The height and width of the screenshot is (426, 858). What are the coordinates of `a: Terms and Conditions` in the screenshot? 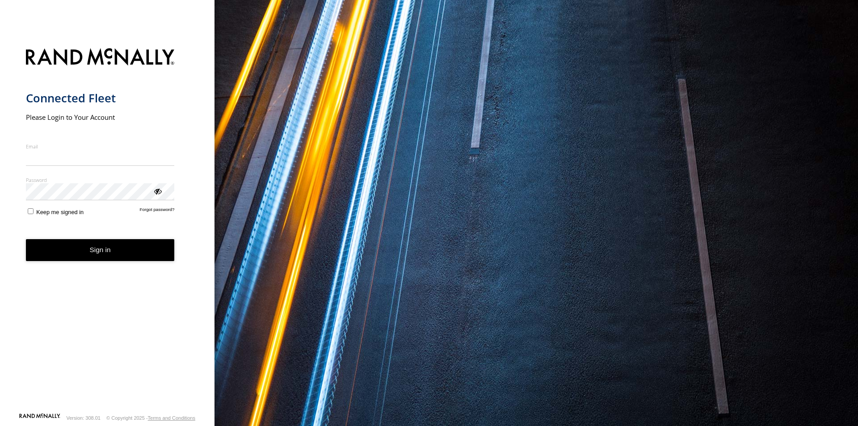 It's located at (172, 418).